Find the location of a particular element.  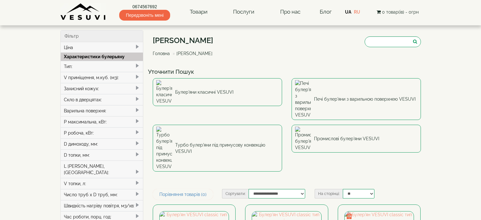

h4: Уточнити Пошук is located at coordinates (287, 72).